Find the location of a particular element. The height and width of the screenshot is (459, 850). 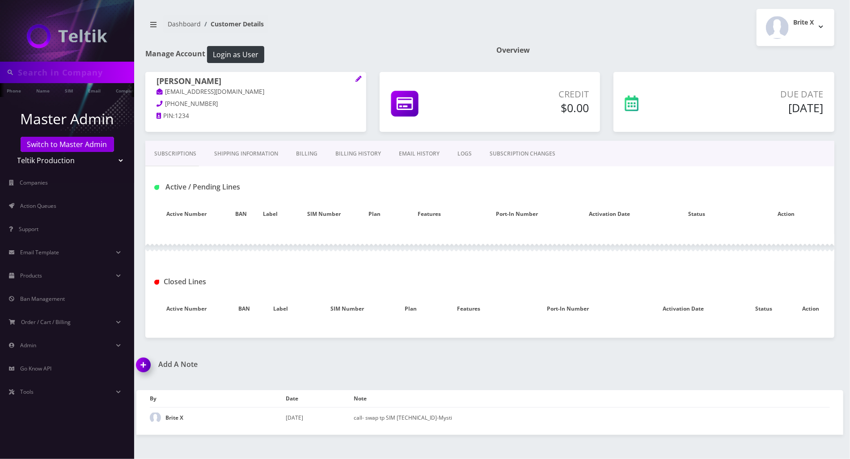

h5: $0.00 is located at coordinates (534, 108).